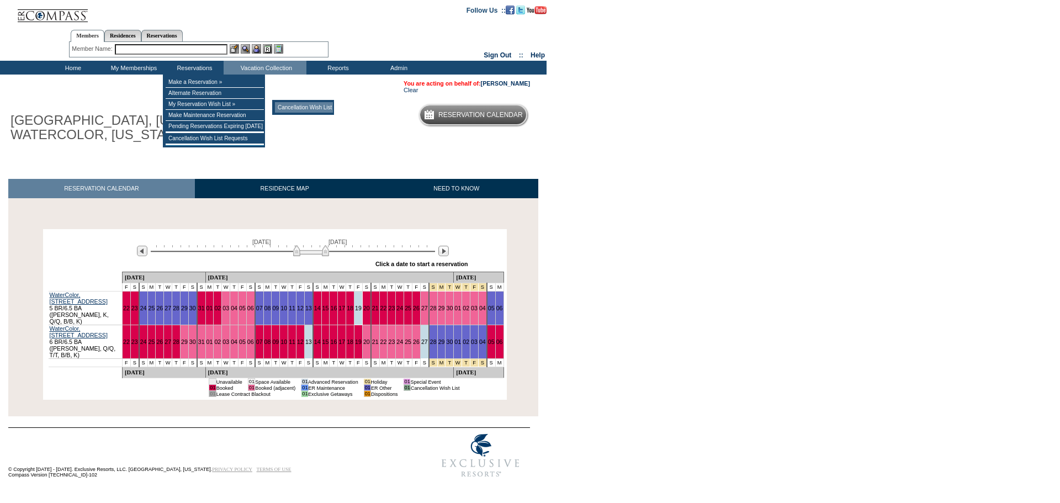 This screenshot has height=503, width=1060. What do you see at coordinates (337, 67) in the screenshot?
I see `td: Reports` at bounding box center [337, 67].